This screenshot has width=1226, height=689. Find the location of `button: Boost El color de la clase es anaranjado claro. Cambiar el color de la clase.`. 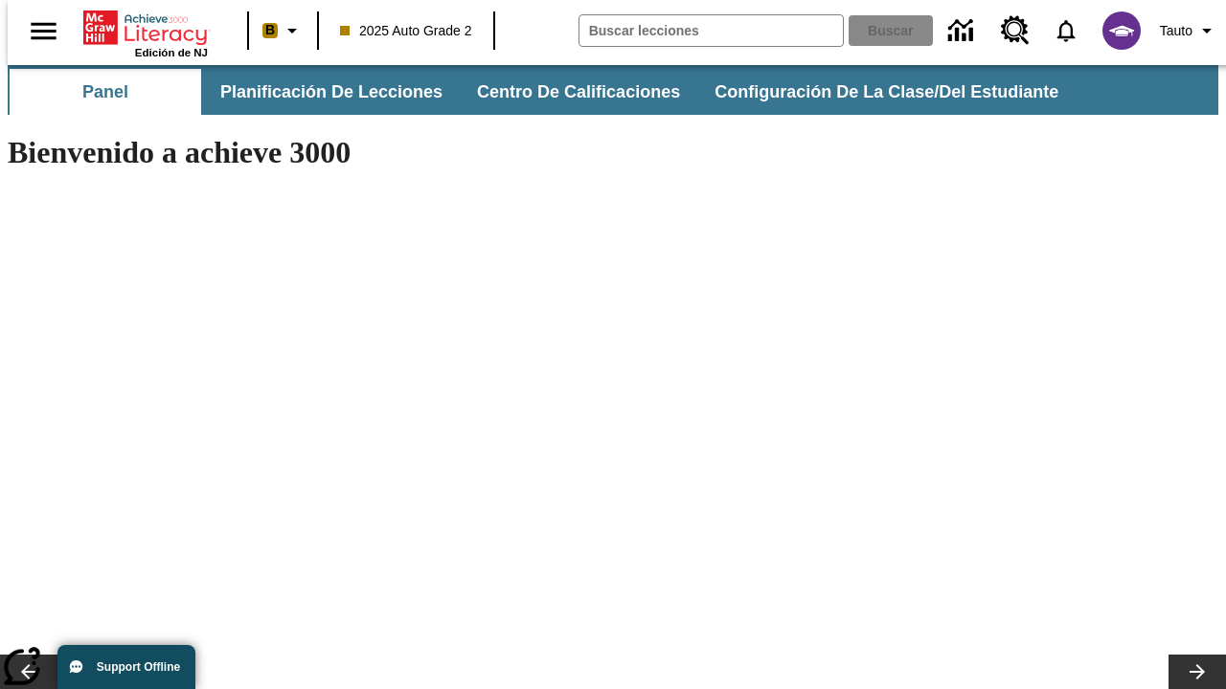

button: Boost El color de la clase es anaranjado claro. Cambiar el color de la clase. is located at coordinates (282, 31).